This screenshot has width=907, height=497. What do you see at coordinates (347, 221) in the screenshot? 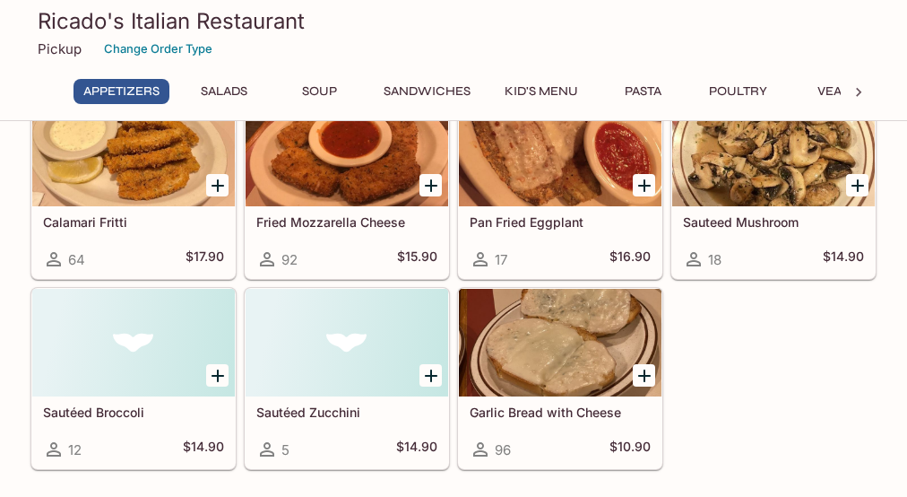
I see `h5: Fried Mozzarella Cheese` at bounding box center [347, 221].